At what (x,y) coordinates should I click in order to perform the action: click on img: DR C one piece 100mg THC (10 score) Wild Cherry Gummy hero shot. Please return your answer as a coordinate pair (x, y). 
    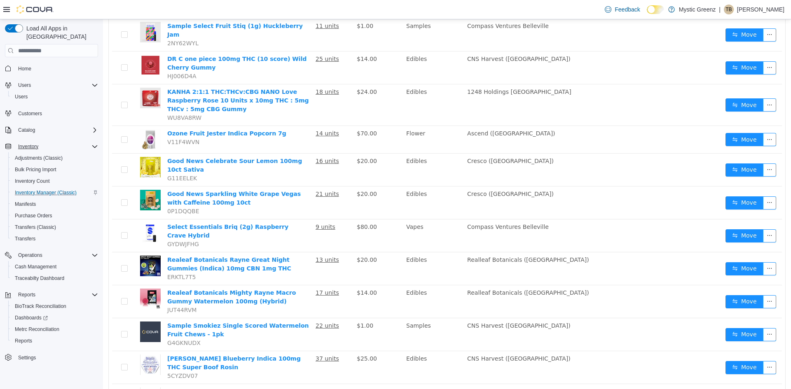
    Looking at the image, I should click on (47, 46).